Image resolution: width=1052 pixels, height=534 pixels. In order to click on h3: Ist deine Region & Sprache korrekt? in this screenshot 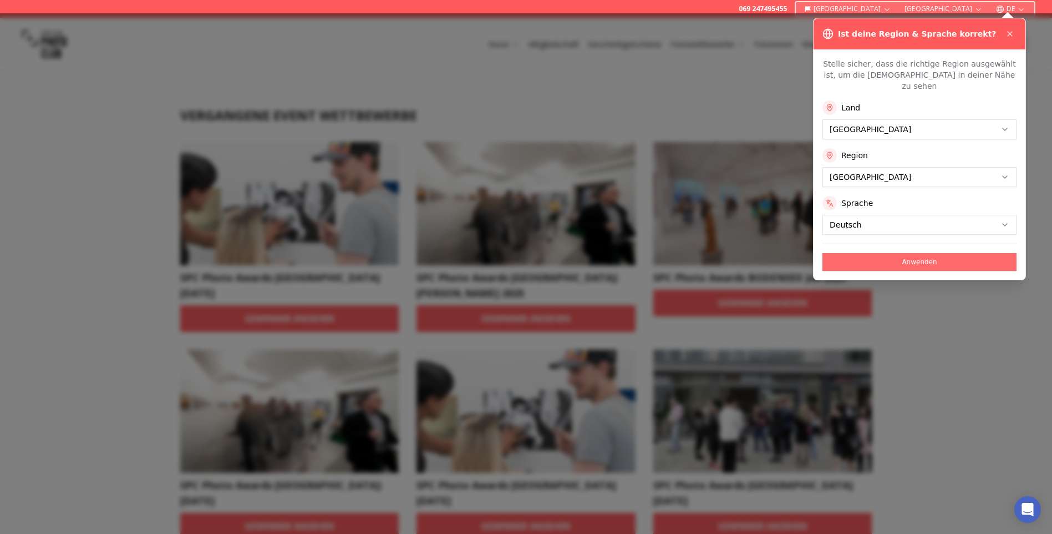, I will do `click(917, 34)`.